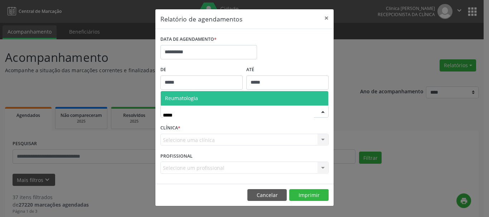  Describe the element at coordinates (177, 156) in the screenshot. I see `label: PROFISSIONAL` at that location.